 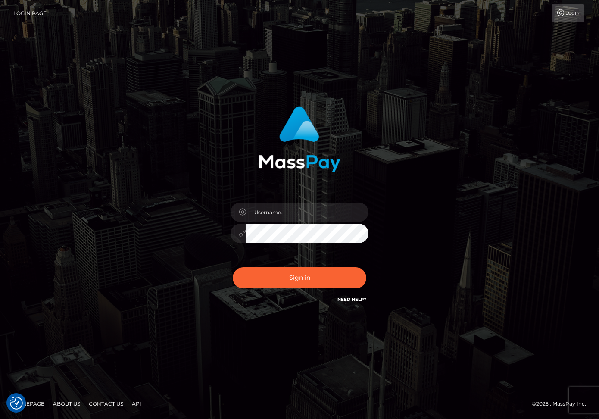 I want to click on a: About Us, so click(x=66, y=403).